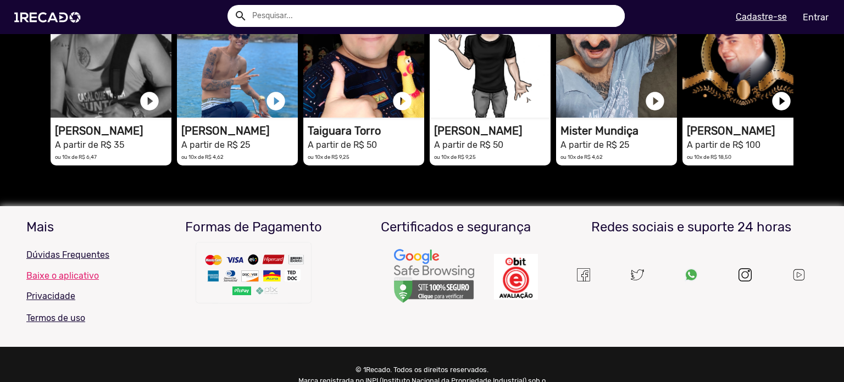 The image size is (844, 382). I want to click on img: twitter.svg, so click(637, 275).